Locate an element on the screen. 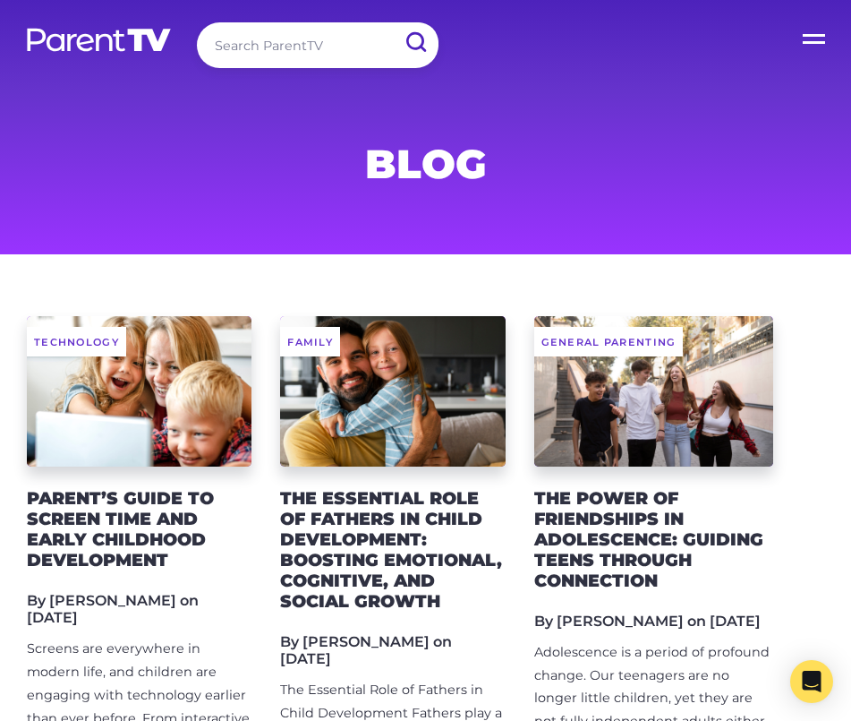 Image resolution: width=851 pixels, height=721 pixels. h2: Parent’s Guide to Screen Time and Early Childhood Development is located at coordinates (139, 529).